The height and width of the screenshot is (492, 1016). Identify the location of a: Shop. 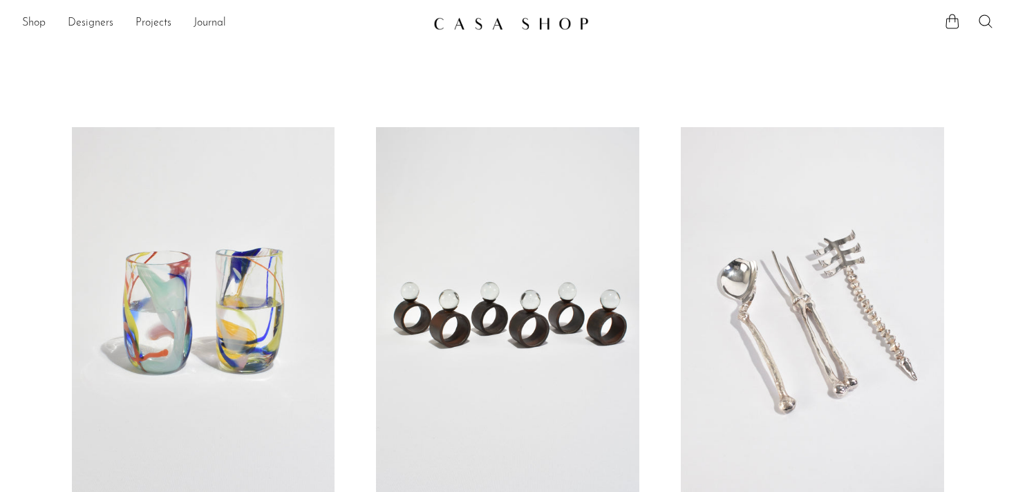
(34, 23).